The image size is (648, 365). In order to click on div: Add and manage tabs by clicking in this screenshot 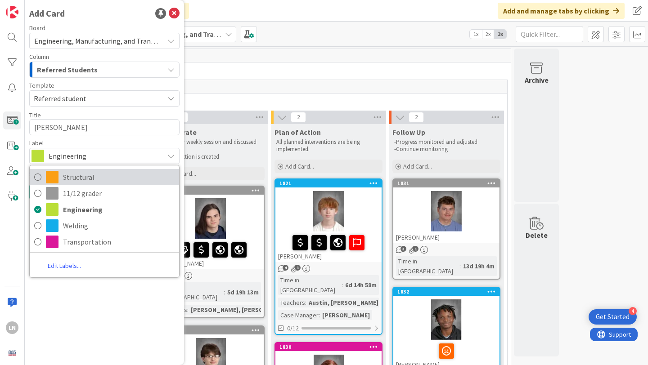, I will do `click(561, 11)`.